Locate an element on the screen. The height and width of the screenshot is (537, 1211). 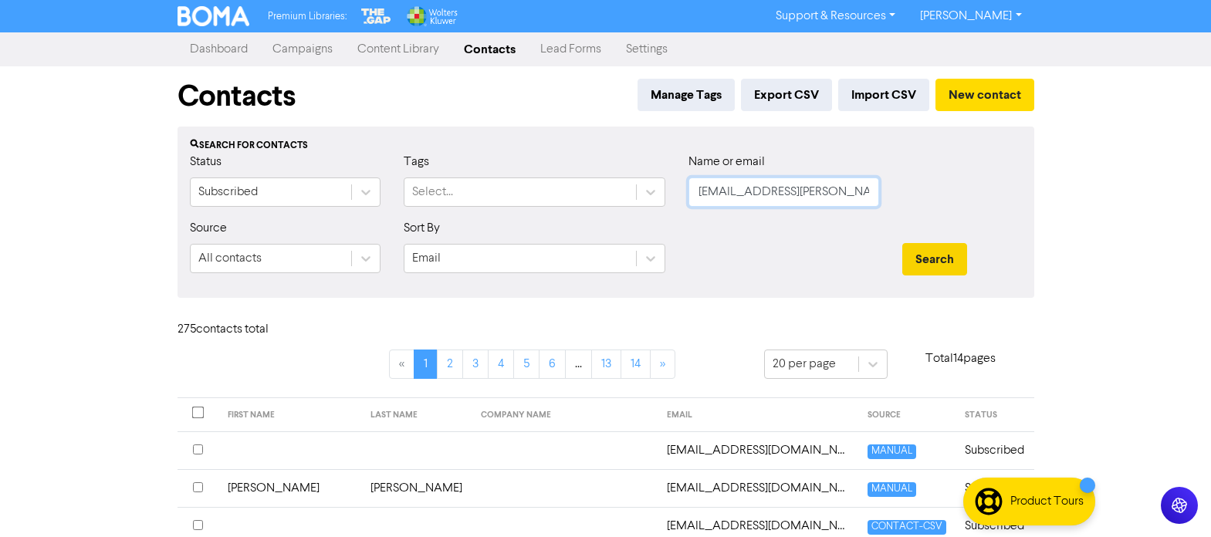
span: CONTACT-CSV is located at coordinates (907, 527).